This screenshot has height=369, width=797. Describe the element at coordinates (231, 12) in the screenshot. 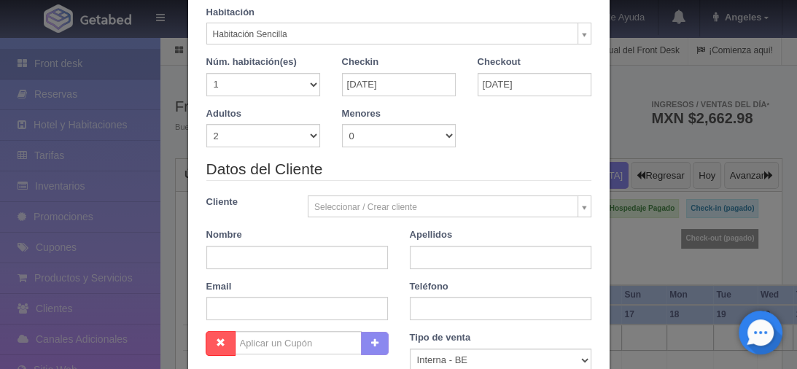

I see `label: Habitación` at that location.